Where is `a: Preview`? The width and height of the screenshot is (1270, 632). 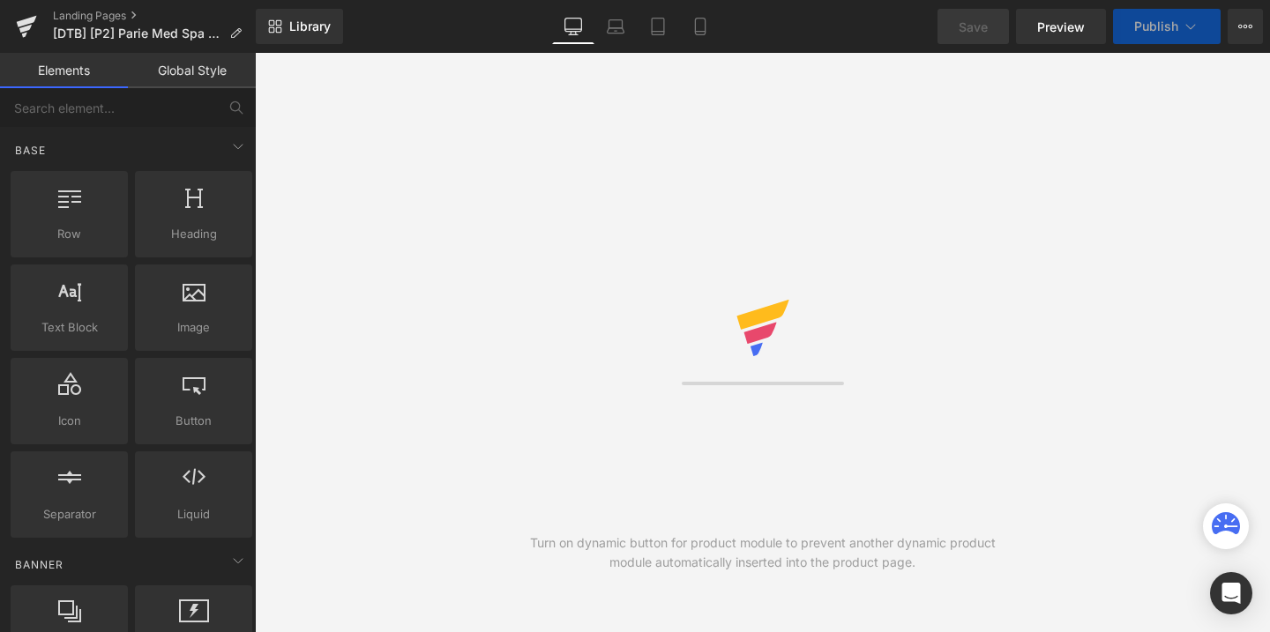 a: Preview is located at coordinates (1061, 26).